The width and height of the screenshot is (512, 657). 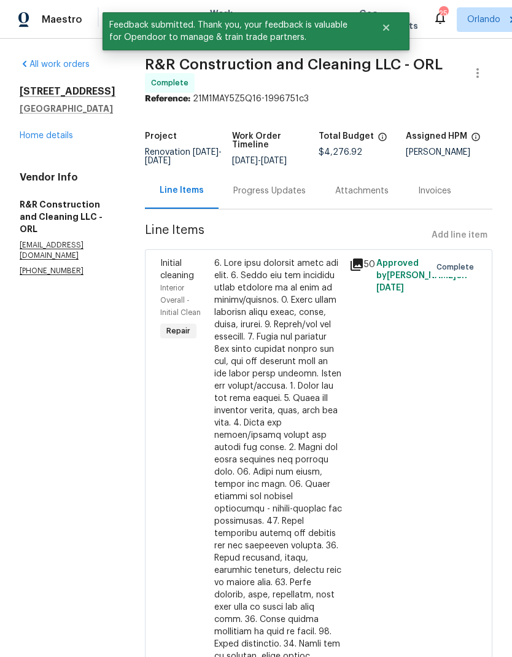 I want to click on span: Feedback submitted. Thank you, your feedback is valuable for Opendoor to manage & train trade par..., so click(x=234, y=31).